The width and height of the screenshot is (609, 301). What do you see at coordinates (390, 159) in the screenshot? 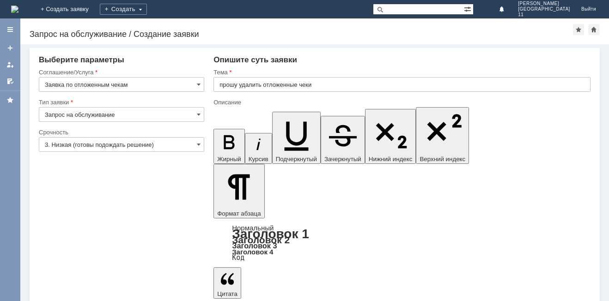
I see `span: Нижний индекс` at bounding box center [390, 159].